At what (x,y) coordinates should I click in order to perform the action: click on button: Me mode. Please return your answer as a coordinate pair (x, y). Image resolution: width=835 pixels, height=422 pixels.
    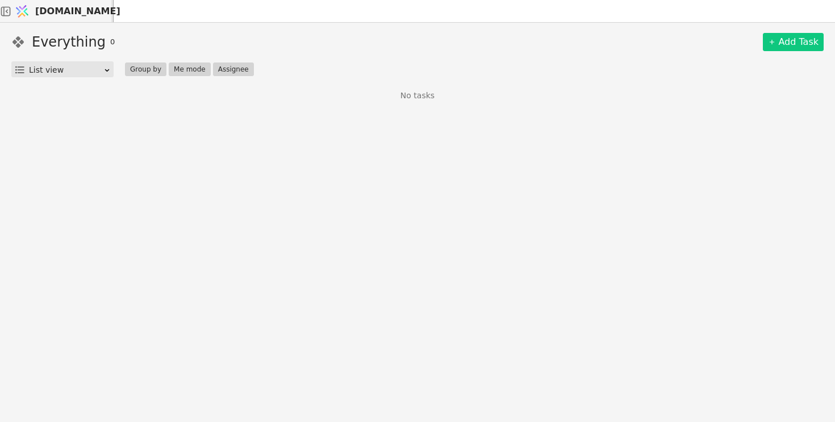
    Looking at the image, I should click on (190, 69).